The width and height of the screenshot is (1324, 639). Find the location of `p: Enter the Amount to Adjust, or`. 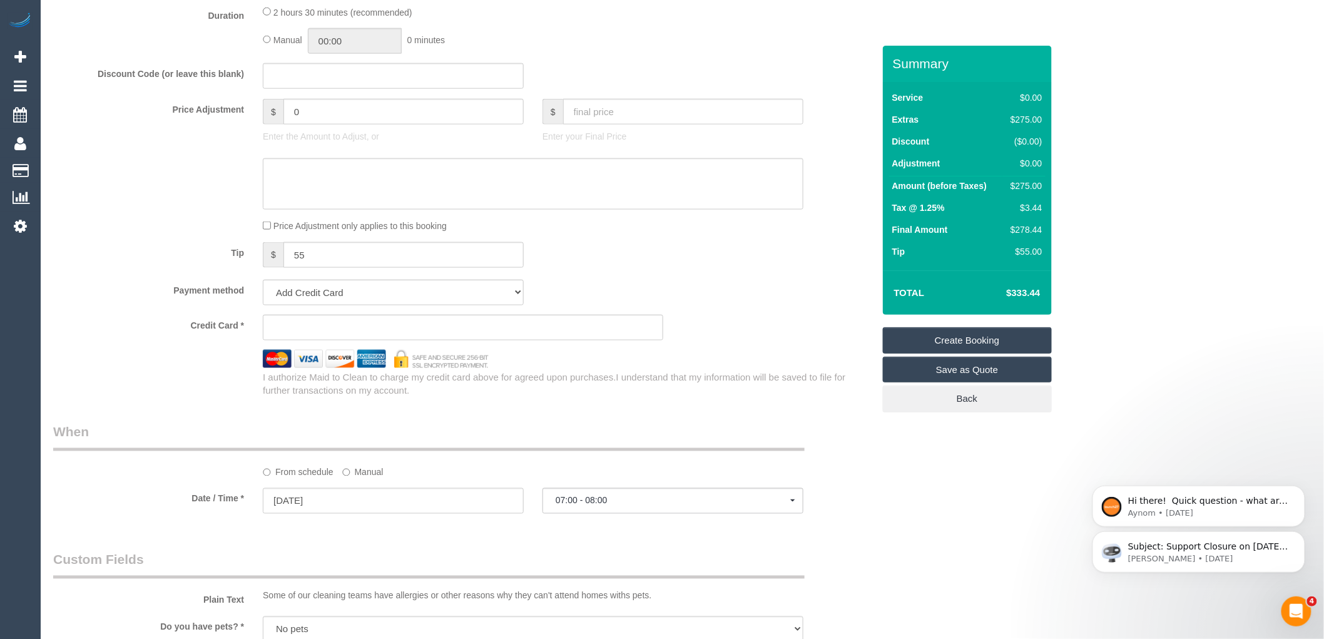

p: Enter the Amount to Adjust, or is located at coordinates (393, 136).